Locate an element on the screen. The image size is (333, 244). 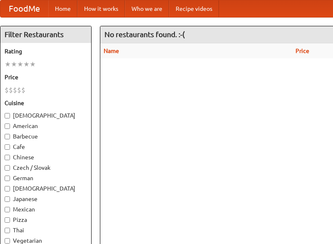
a: Home is located at coordinates (63, 9).